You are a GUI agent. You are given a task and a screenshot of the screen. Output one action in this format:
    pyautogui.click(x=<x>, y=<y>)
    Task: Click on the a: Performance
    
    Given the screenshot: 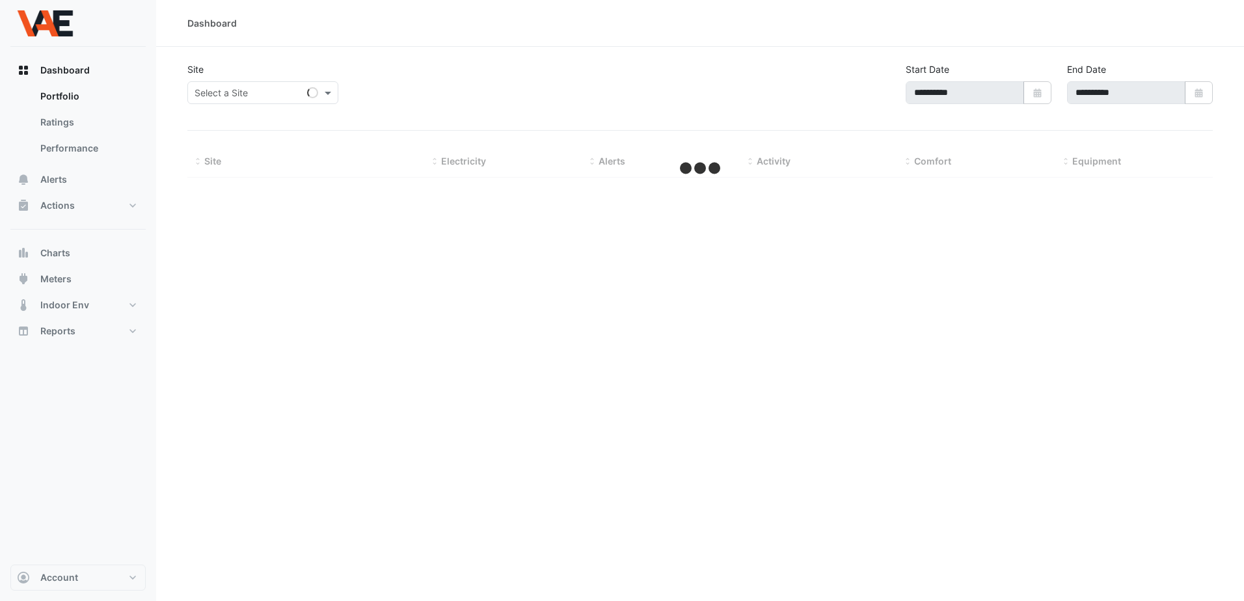 What is the action you would take?
    pyautogui.click(x=88, y=148)
    